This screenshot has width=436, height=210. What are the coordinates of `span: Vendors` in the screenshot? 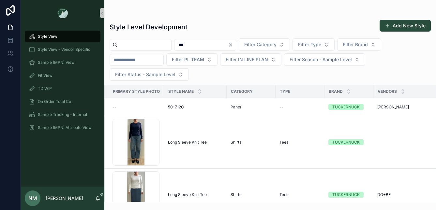 It's located at (387, 92).